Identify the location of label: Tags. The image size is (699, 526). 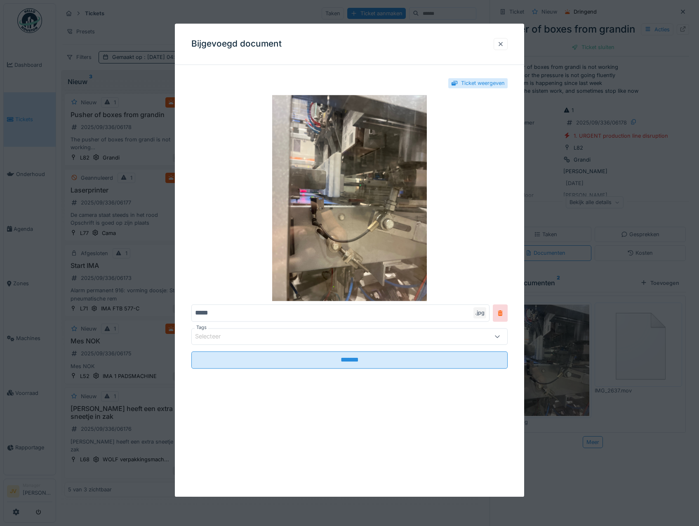
(201, 328).